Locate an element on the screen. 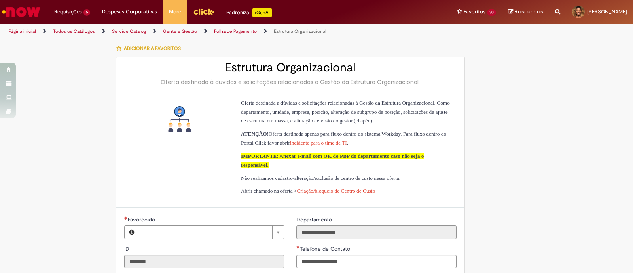 This screenshot has width=633, height=273. label: Somente leitura - Departamento is located at coordinates (315, 219).